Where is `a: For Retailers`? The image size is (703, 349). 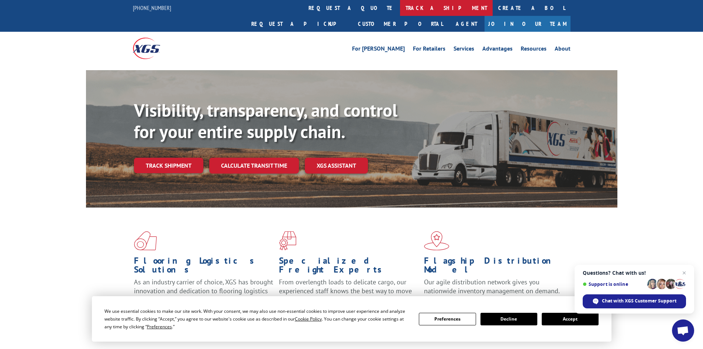
a: For Retailers is located at coordinates (429, 50).